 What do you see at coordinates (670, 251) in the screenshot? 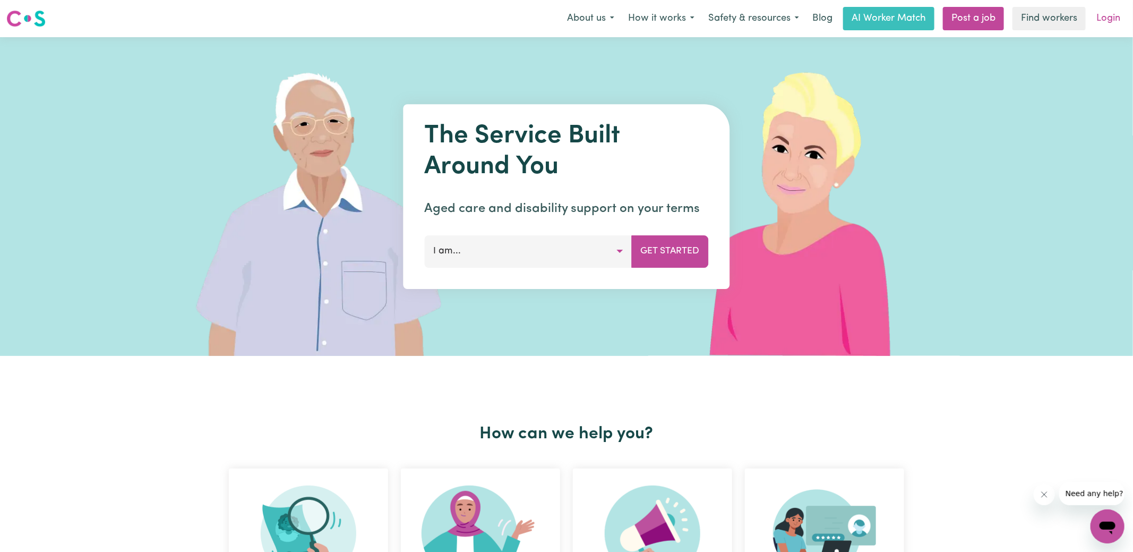
I see `button: Get Started` at bounding box center [670, 251].